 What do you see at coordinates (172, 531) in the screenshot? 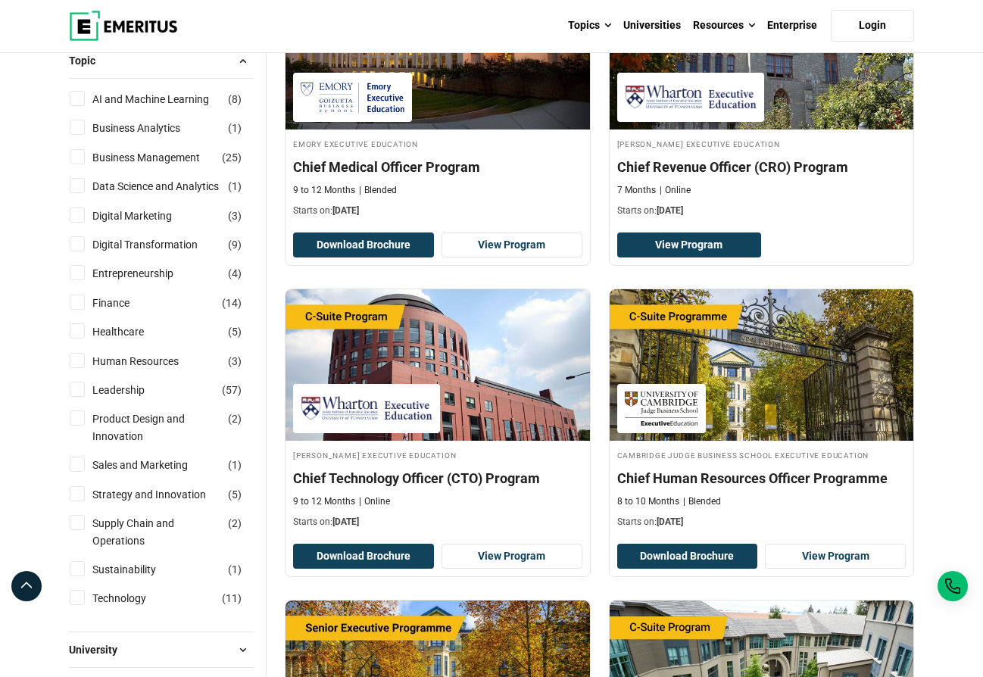
I see `a: Supply Chain and Operations` at bounding box center [172, 531].